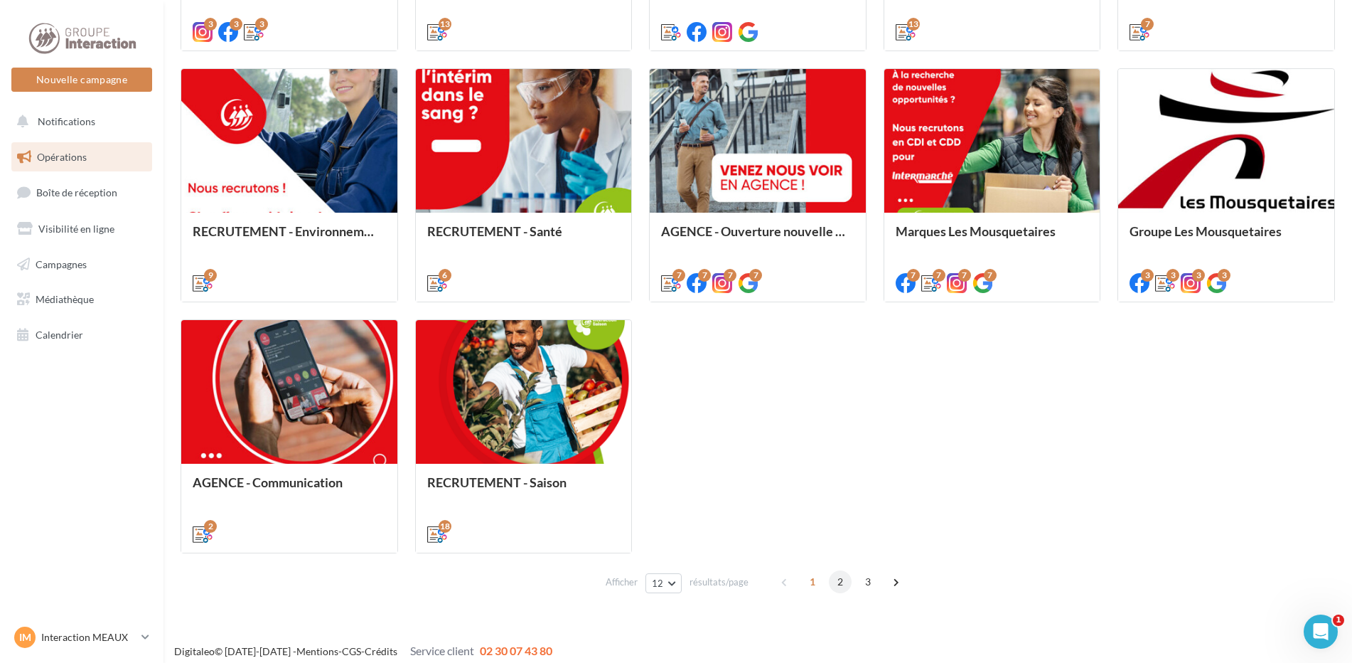 This screenshot has height=663, width=1352. Describe the element at coordinates (993, 238) in the screenshot. I see `div: Marques Les Mousquetaires` at that location.